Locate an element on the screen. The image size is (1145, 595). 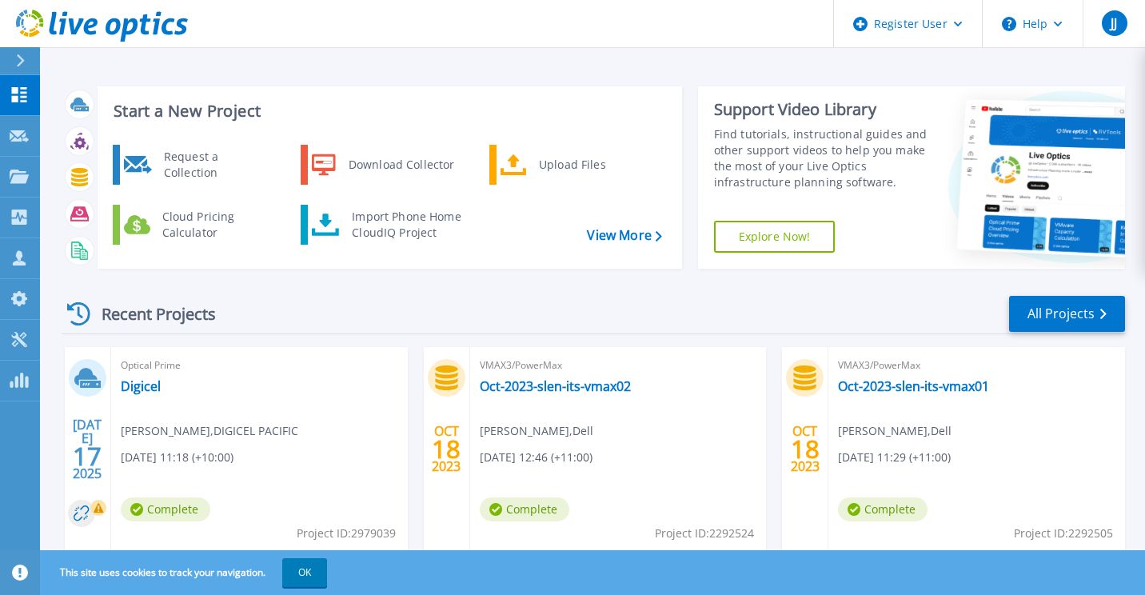
div: Download Collector is located at coordinates (401, 165).